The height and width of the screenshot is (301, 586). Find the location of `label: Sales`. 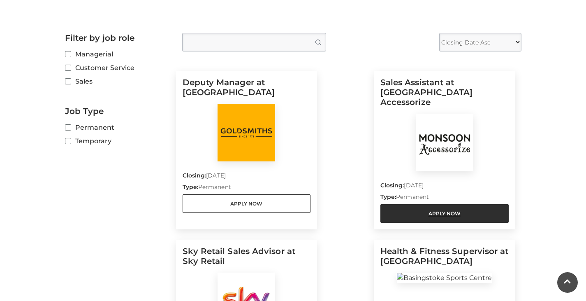

label: Sales is located at coordinates (117, 81).